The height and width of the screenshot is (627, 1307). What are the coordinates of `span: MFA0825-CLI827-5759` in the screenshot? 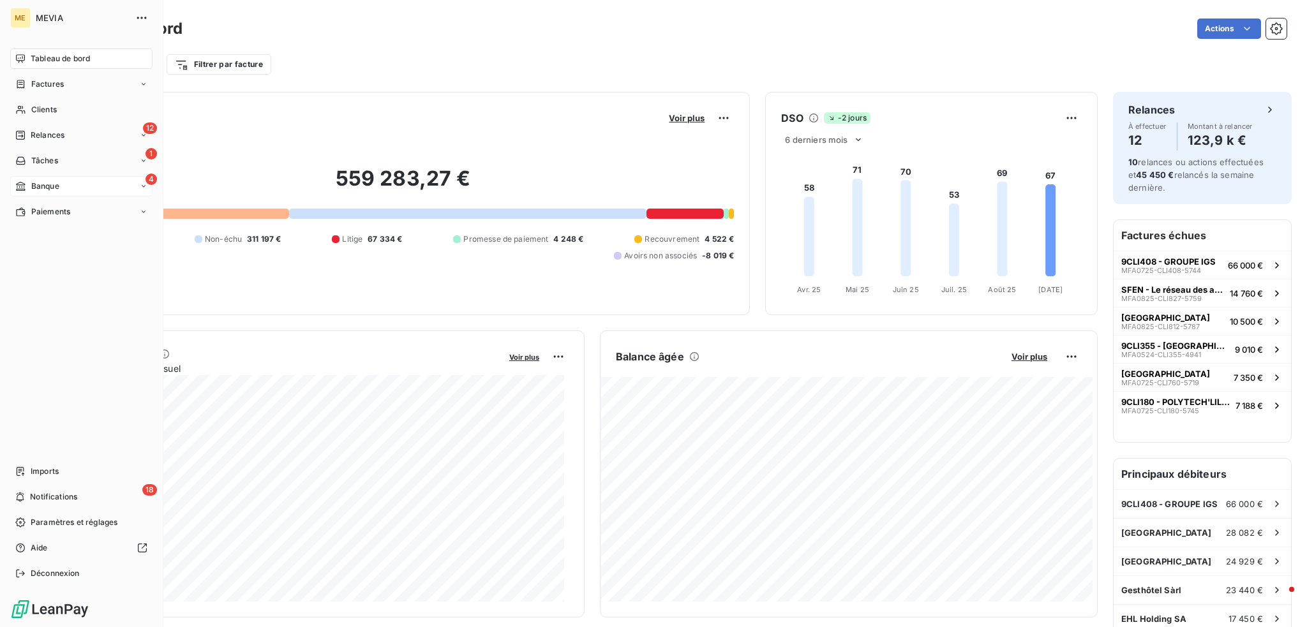 It's located at (1161, 299).